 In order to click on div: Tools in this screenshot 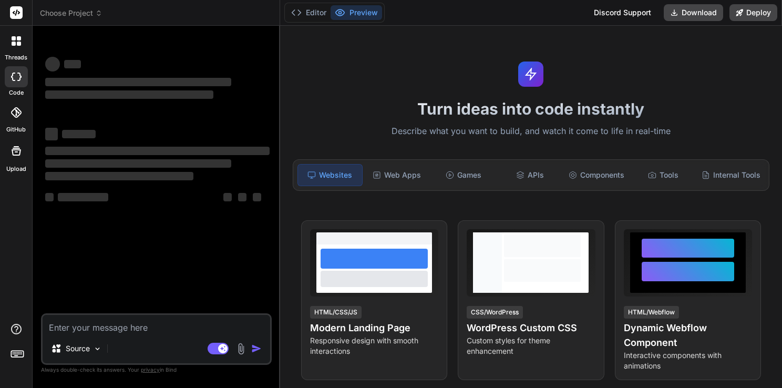, I will do `click(663, 175)`.